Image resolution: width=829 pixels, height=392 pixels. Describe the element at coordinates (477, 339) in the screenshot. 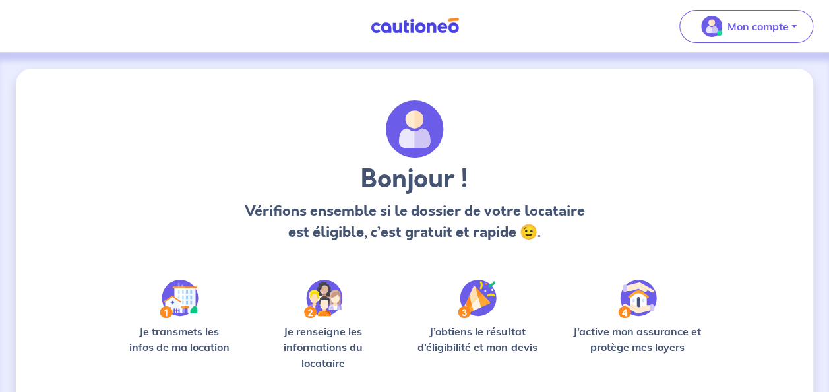

I see `p: J’obtiens le résultat d’éligibilité et mon devis` at that location.